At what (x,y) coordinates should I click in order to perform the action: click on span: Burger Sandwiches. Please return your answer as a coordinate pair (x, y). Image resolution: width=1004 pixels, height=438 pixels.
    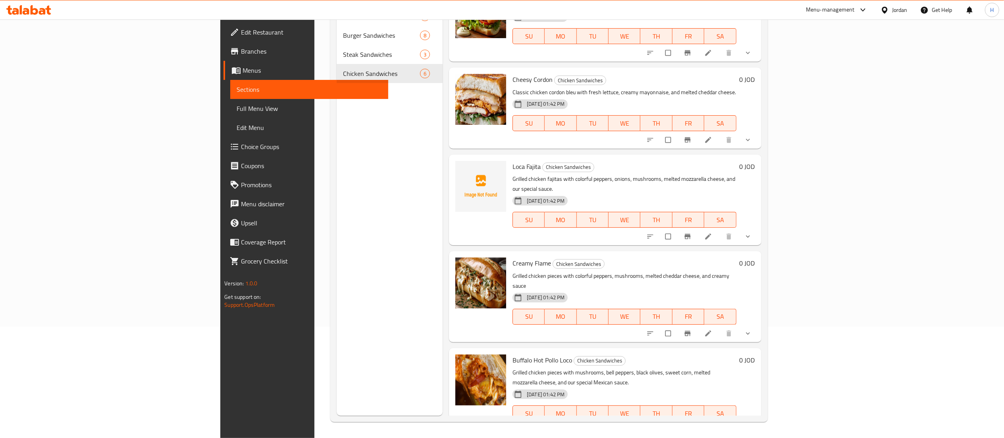
    Looking at the image, I should click on (382, 35).